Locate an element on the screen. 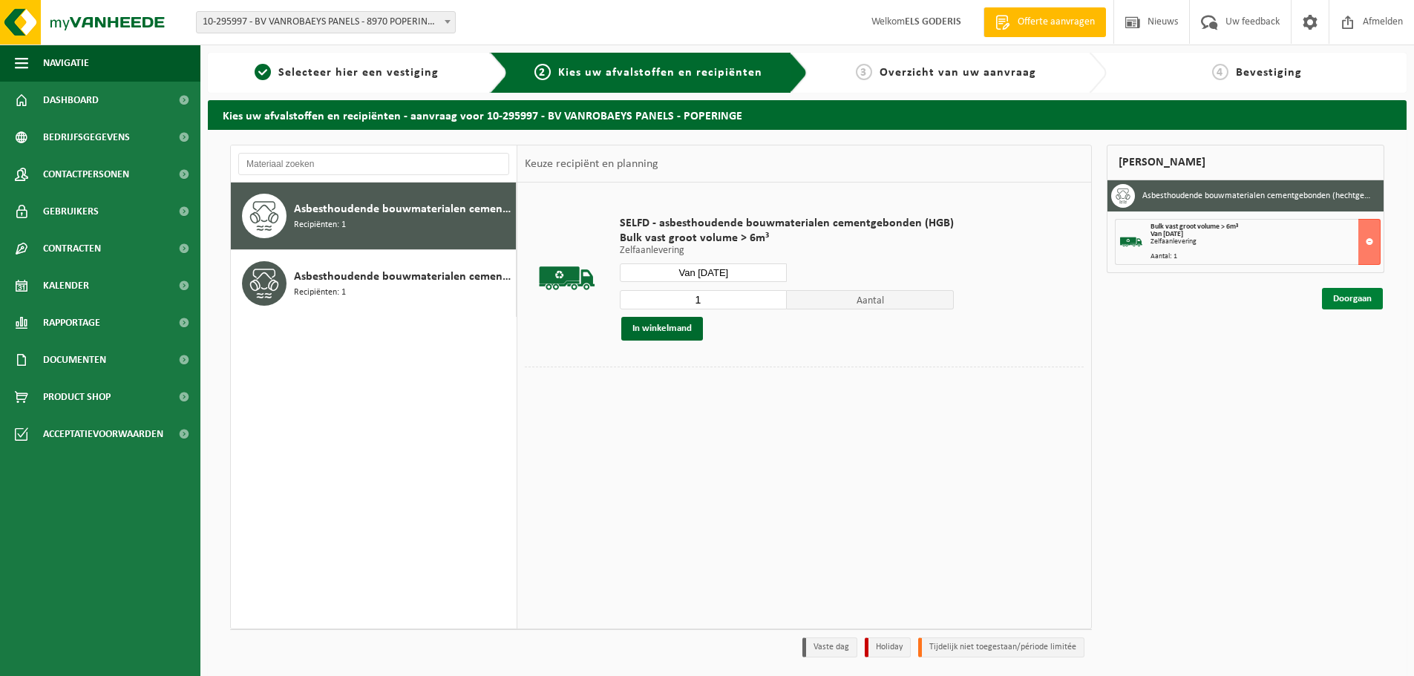 The width and height of the screenshot is (1414, 676). div: Keuze recipiënt en planning is located at coordinates (591, 164).